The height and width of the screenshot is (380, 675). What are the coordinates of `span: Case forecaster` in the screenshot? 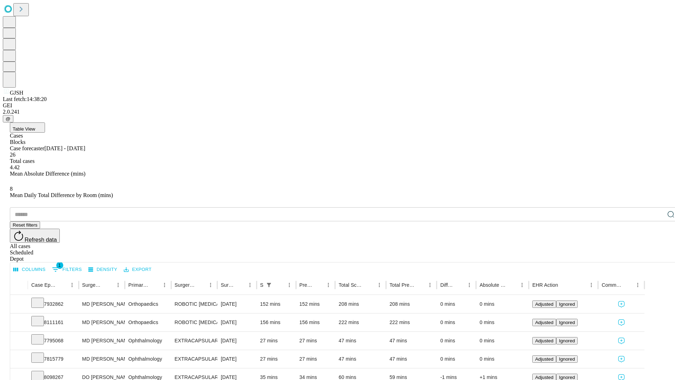 It's located at (27, 148).